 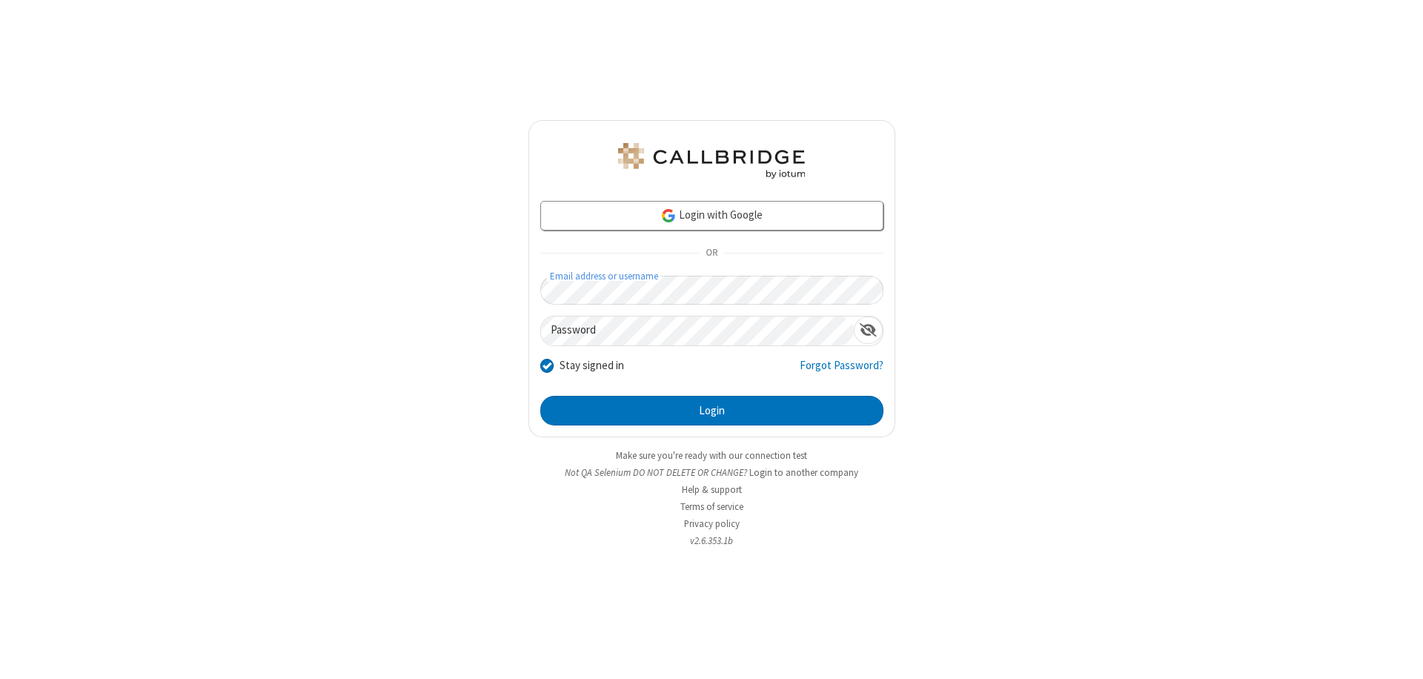 I want to click on button: Login, so click(x=711, y=411).